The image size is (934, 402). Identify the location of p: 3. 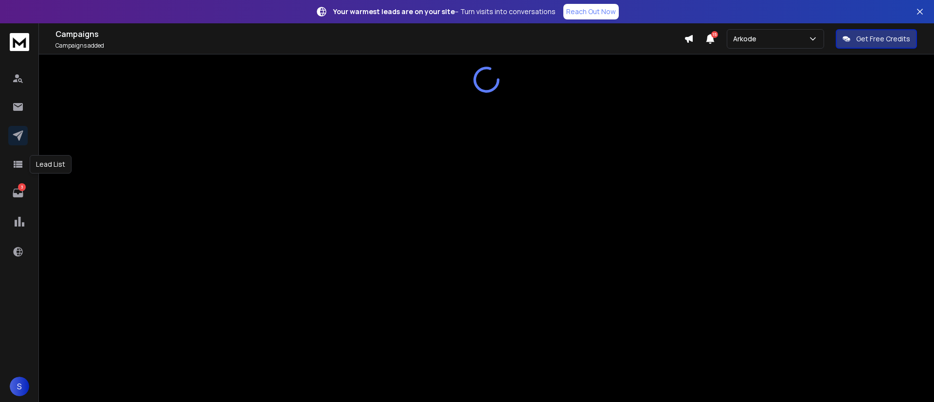
(22, 187).